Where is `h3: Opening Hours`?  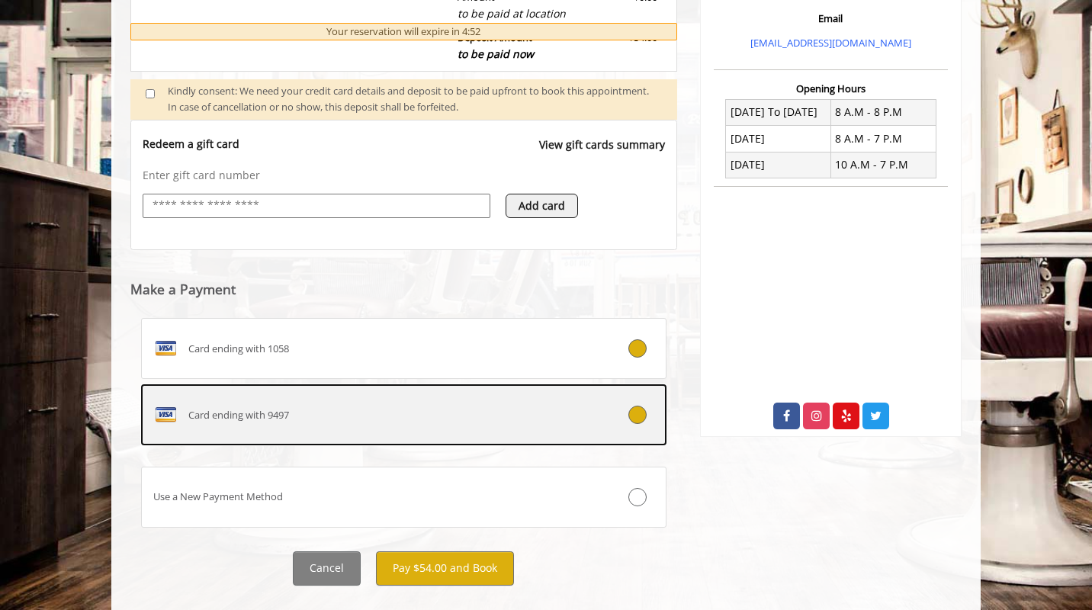
h3: Opening Hours is located at coordinates (830, 88).